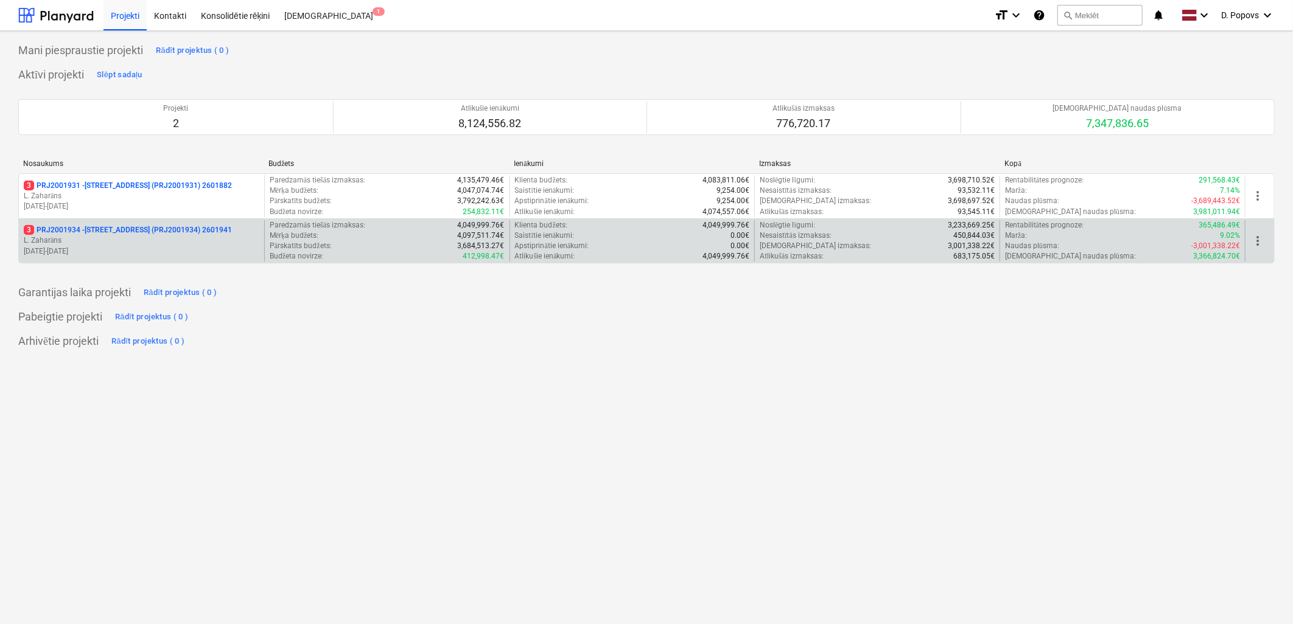 The width and height of the screenshot is (1293, 624). Describe the element at coordinates (971, 225) in the screenshot. I see `p: 3,233,669.25€` at that location.